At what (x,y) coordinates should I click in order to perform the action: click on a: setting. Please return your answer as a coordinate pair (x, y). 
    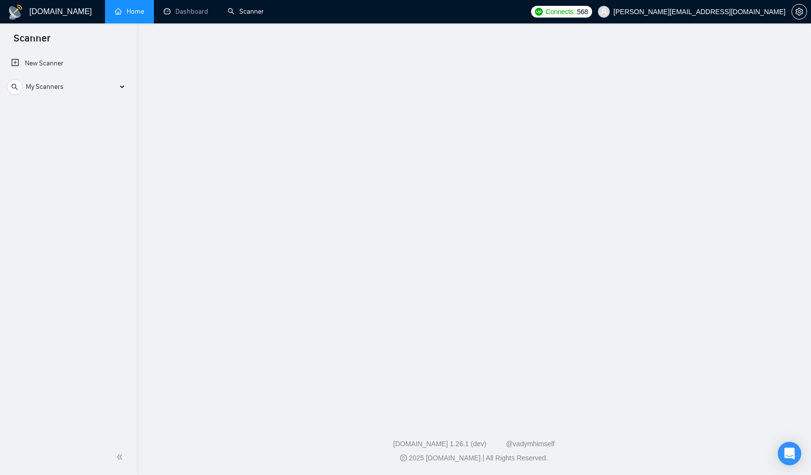
    Looking at the image, I should click on (799, 12).